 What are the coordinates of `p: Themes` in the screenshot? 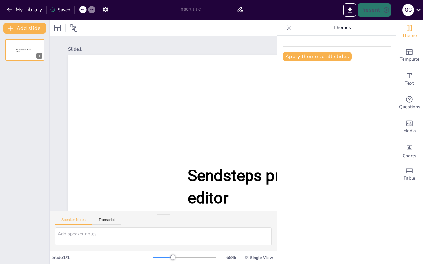 It's located at (342, 28).